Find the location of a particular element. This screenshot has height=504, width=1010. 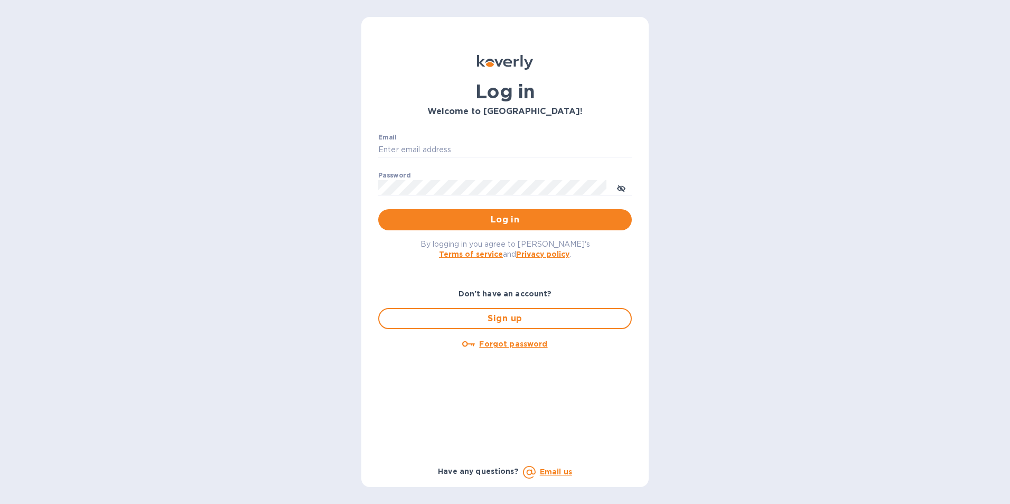

span: Log in is located at coordinates (505, 220).